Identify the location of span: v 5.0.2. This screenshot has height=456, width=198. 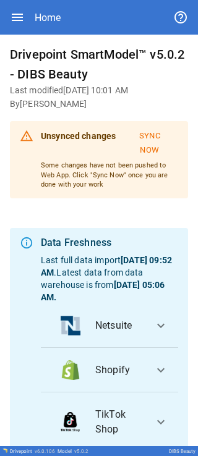
(81, 451).